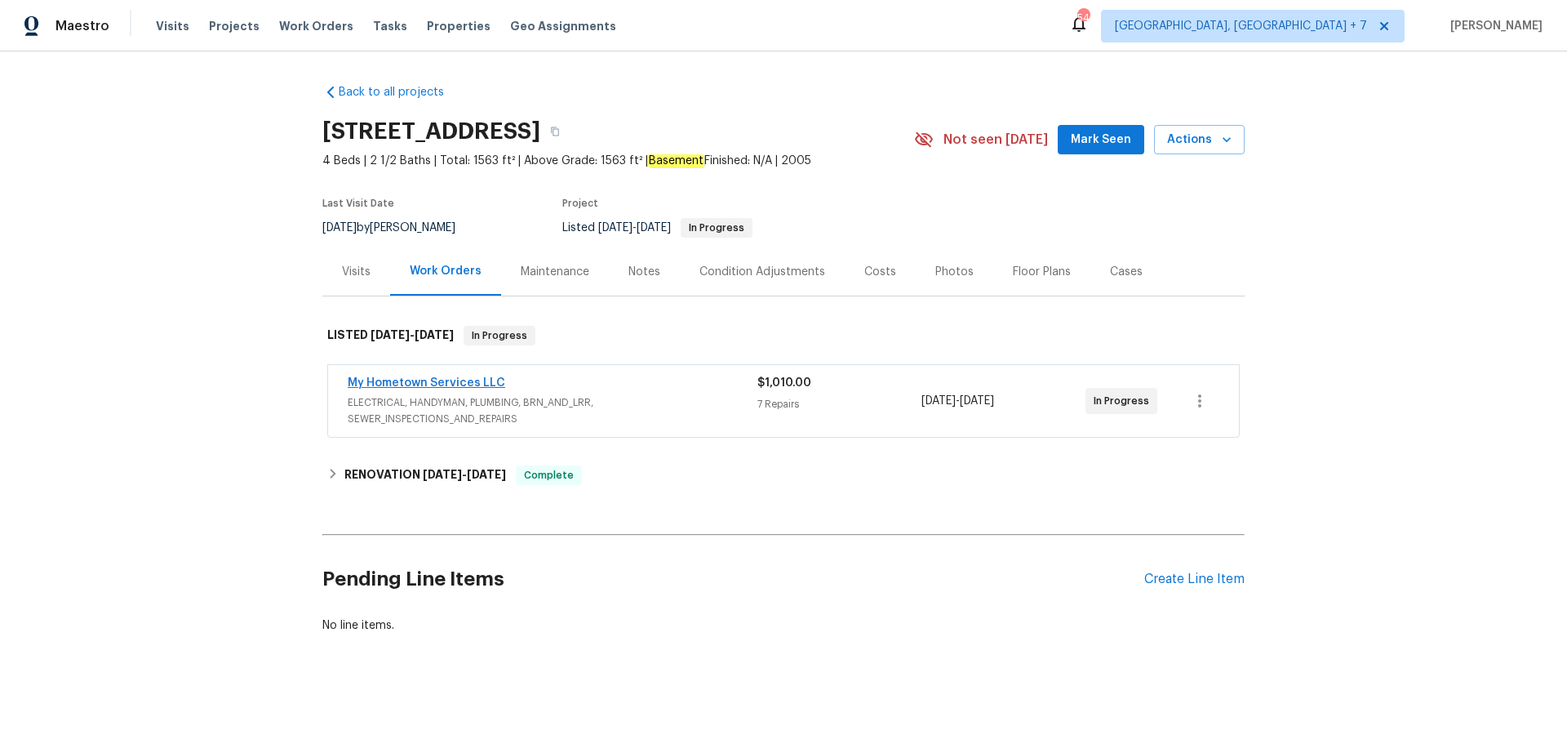  I want to click on span: $1,010.00, so click(784, 383).